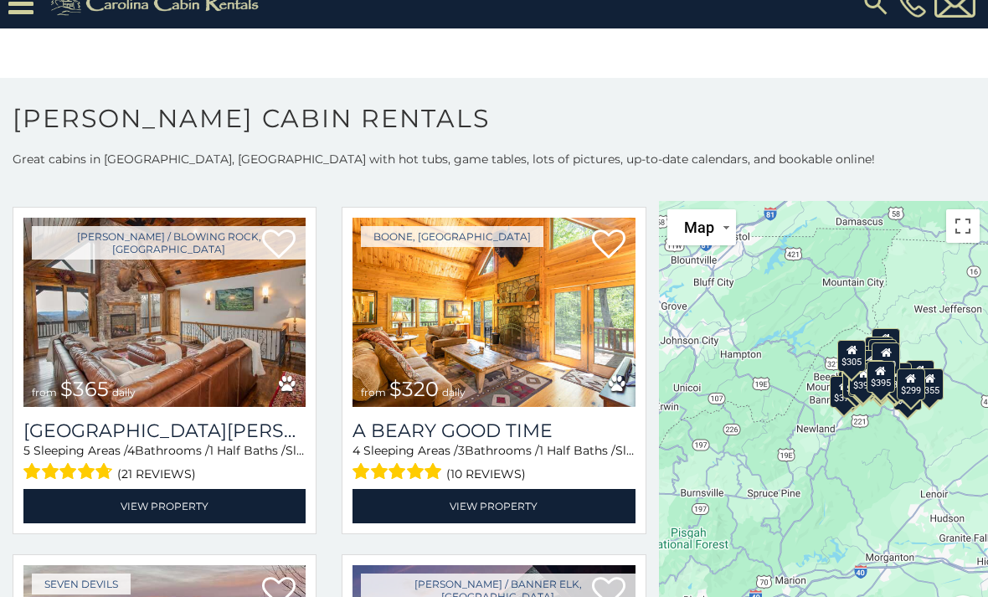  What do you see at coordinates (609, 245) in the screenshot?
I see `a: Add to favorites` at bounding box center [609, 245].